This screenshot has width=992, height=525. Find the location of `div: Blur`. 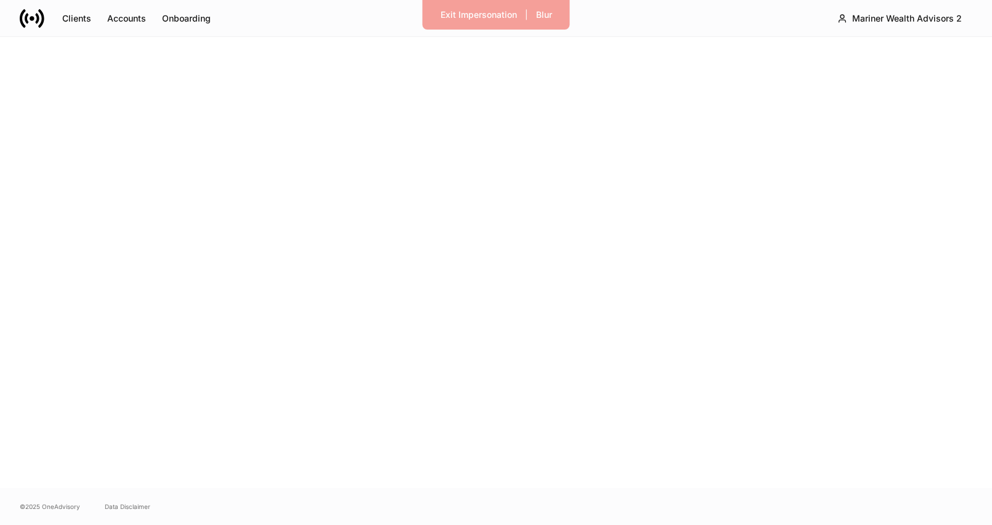

div: Blur is located at coordinates (544, 15).